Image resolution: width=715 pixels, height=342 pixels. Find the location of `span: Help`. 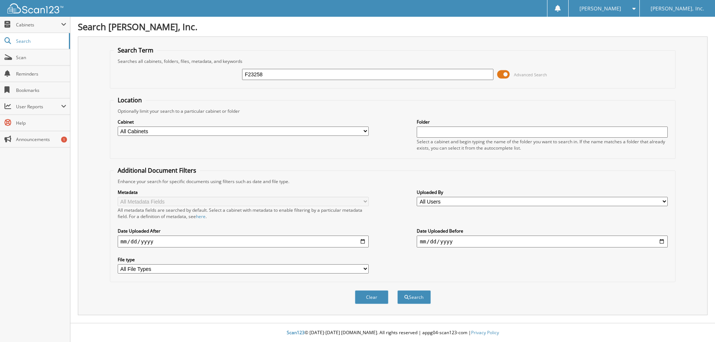

span: Help is located at coordinates (41, 123).